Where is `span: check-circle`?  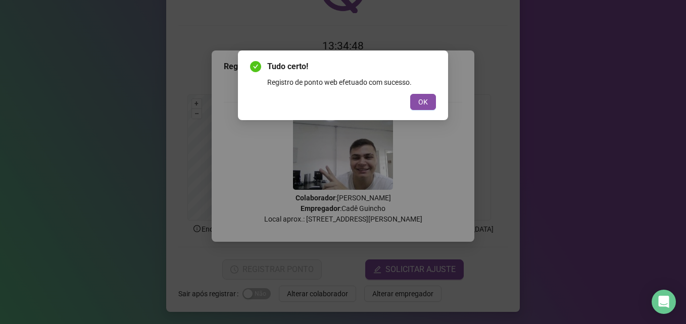 span: check-circle is located at coordinates (256, 67).